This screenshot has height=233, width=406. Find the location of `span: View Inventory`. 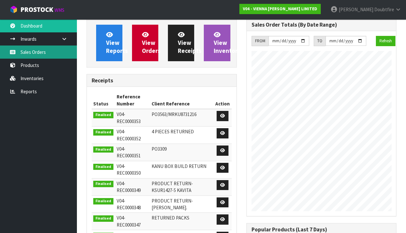

span: View Inventory is located at coordinates (227, 43).